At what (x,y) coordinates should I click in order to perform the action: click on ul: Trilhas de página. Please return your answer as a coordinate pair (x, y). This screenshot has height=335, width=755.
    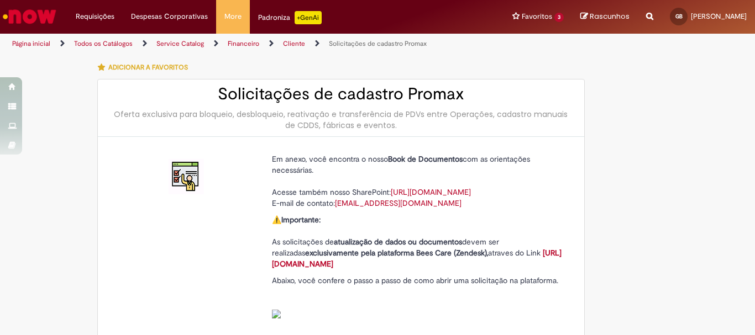
    Looking at the image, I should click on (251, 44).